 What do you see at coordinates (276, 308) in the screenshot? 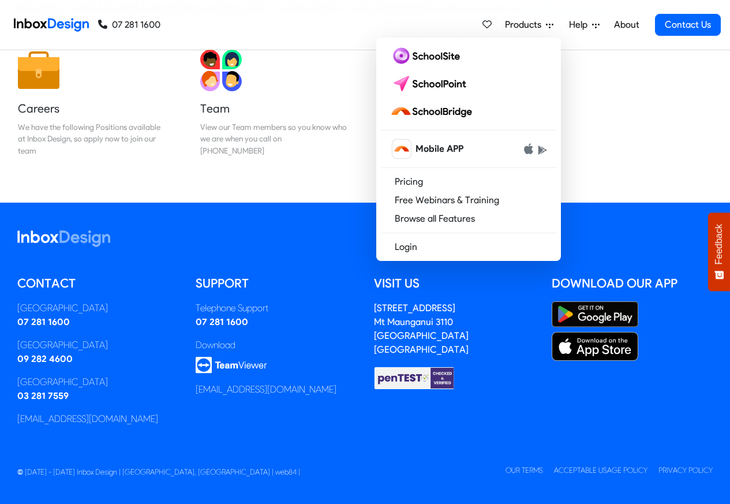
I see `div: Telephone Support` at bounding box center [276, 308].